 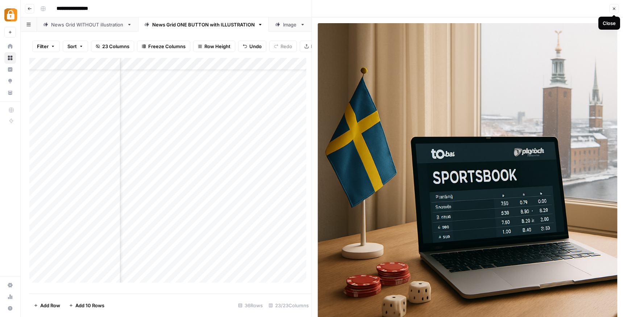 What do you see at coordinates (50, 306) in the screenshot?
I see `span: Add Row` at bounding box center [50, 306].